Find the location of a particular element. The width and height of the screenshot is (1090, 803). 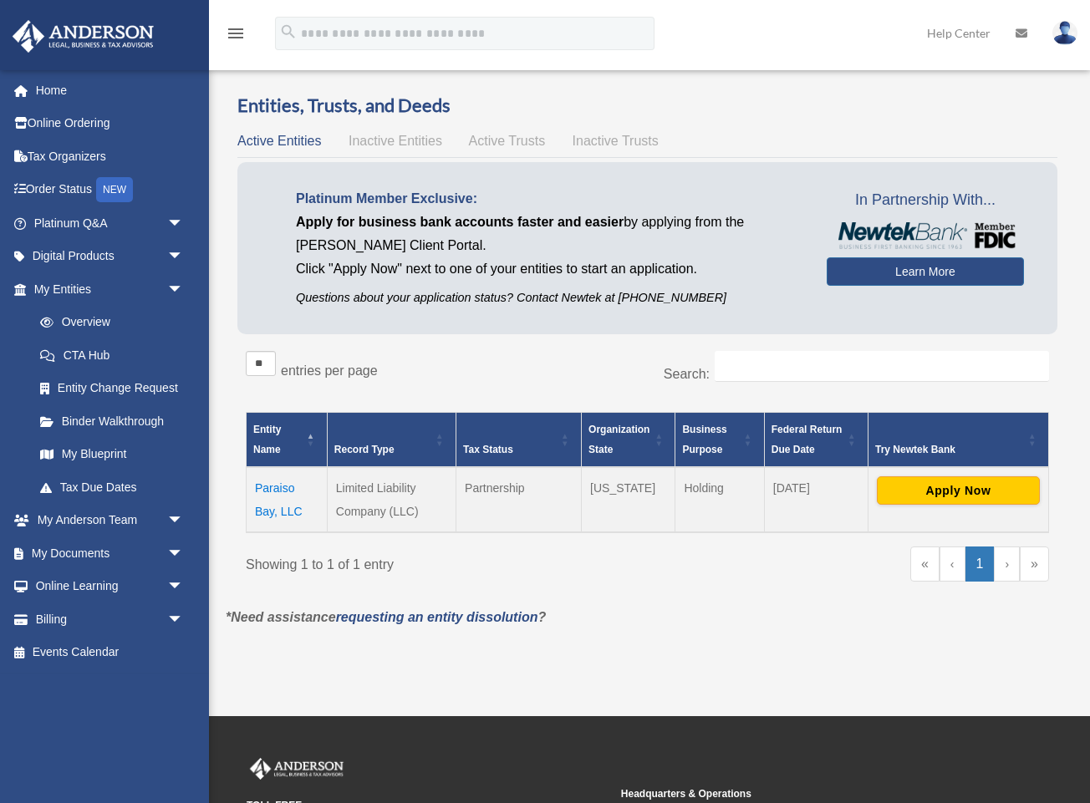

a: Order StatusNEW is located at coordinates (110, 190).